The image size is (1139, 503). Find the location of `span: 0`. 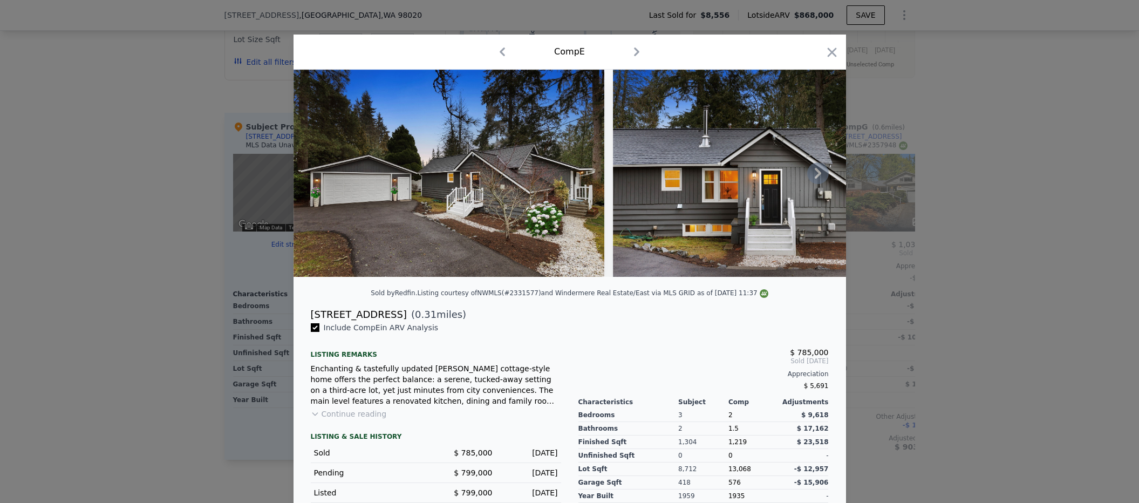

span: 0 is located at coordinates (730, 455).